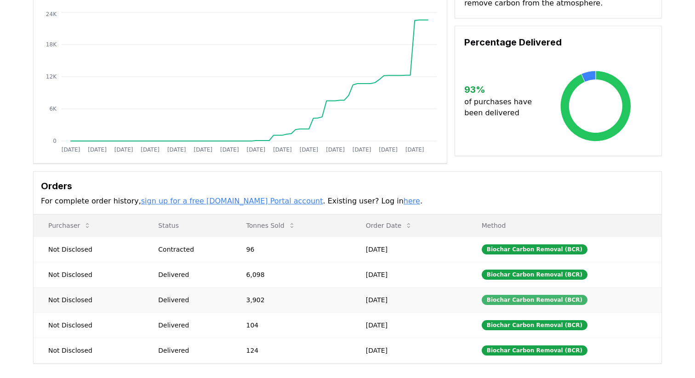 This screenshot has height=378, width=695. Describe the element at coordinates (564, 226) in the screenshot. I see `p: Method` at that location.